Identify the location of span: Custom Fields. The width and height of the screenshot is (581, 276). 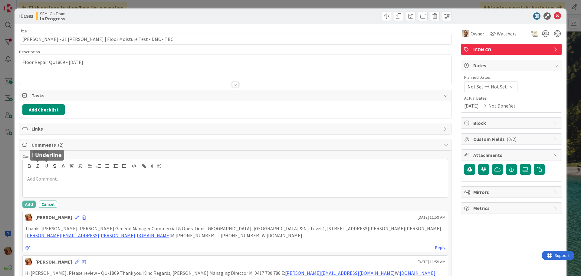
(512, 139).